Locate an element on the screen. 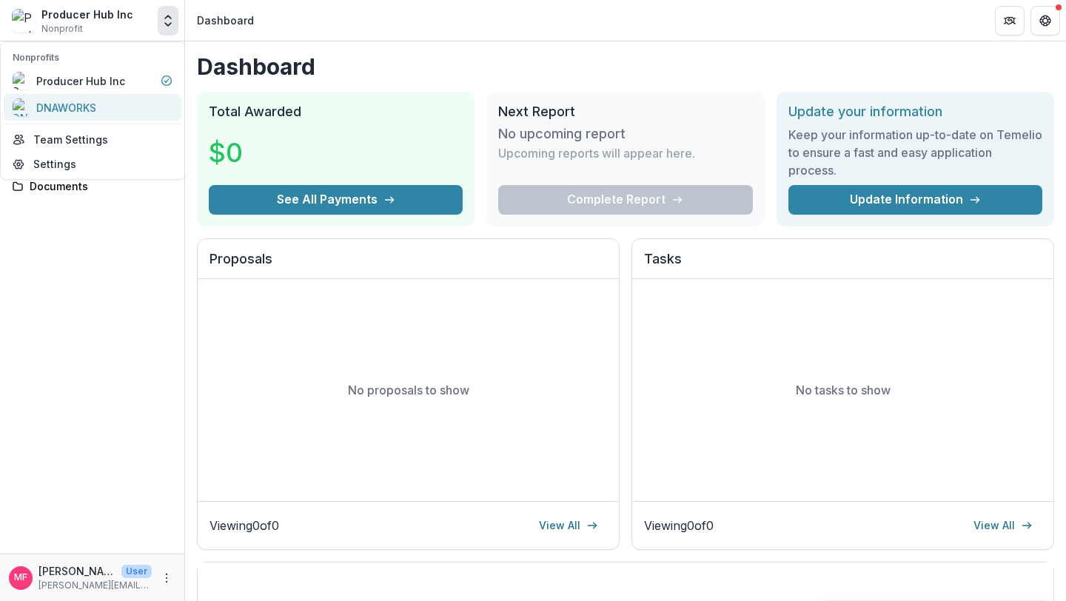 Image resolution: width=1066 pixels, height=601 pixels. h2: Proposals is located at coordinates (408, 265).